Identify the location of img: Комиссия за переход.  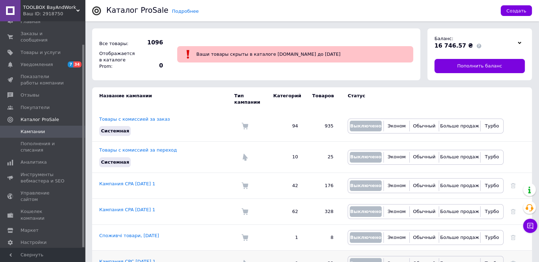
(245, 157).